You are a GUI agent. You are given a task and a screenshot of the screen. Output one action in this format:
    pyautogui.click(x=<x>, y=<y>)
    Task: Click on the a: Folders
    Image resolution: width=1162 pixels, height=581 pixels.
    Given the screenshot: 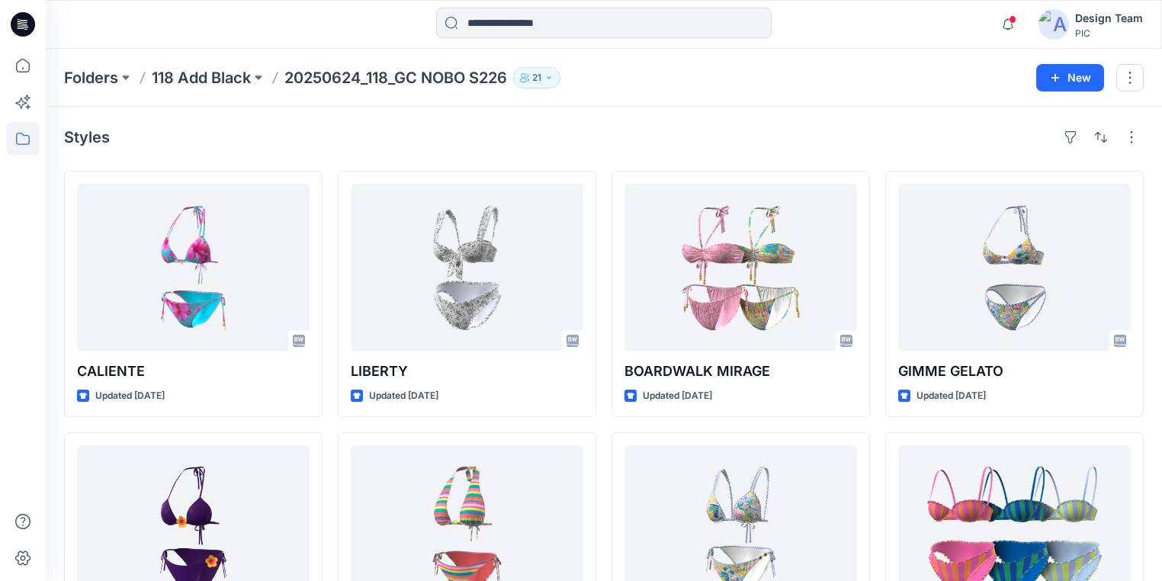 What is the action you would take?
    pyautogui.click(x=91, y=78)
    